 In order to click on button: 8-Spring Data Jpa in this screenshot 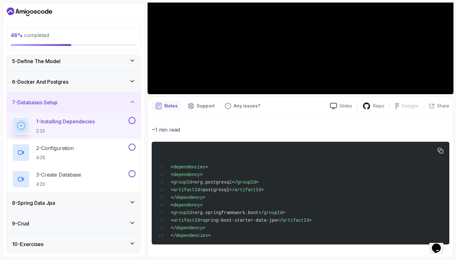, I will do `click(74, 203)`.